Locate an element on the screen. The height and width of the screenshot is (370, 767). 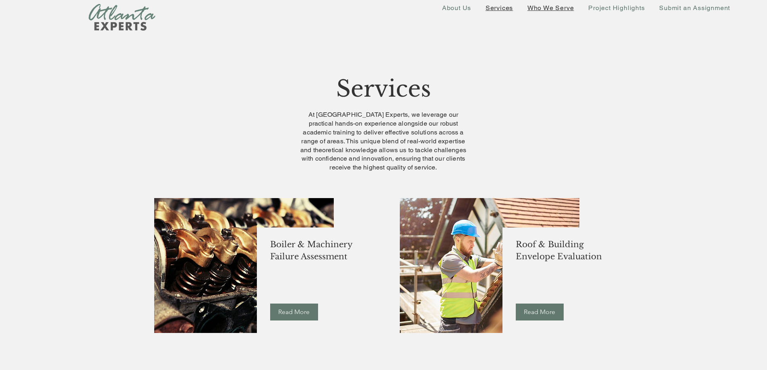
span: About Us is located at coordinates (457, 8).